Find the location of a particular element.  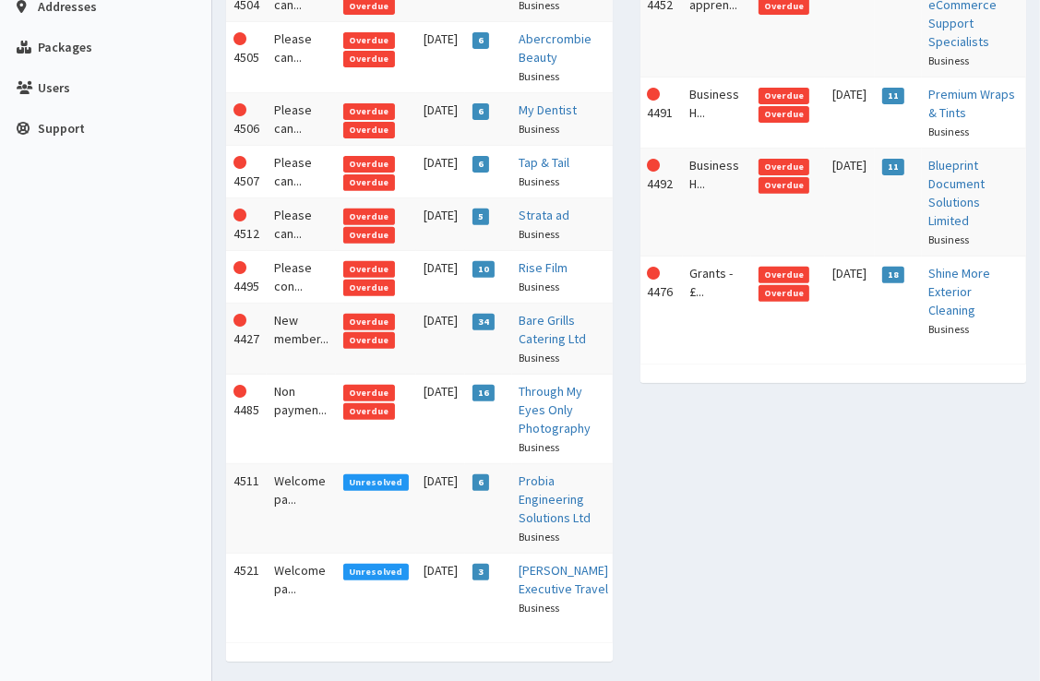

td: 4507 is located at coordinates (246, 172).